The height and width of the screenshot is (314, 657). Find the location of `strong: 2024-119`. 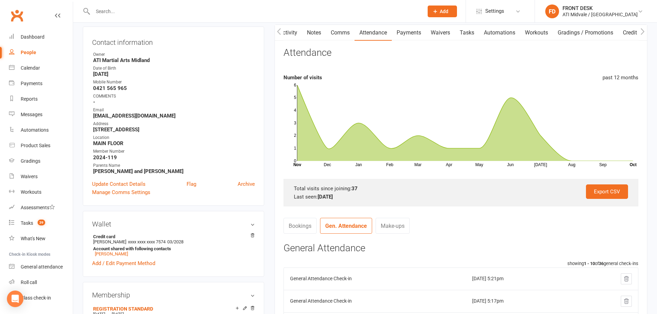

strong: 2024-119 is located at coordinates (174, 158).